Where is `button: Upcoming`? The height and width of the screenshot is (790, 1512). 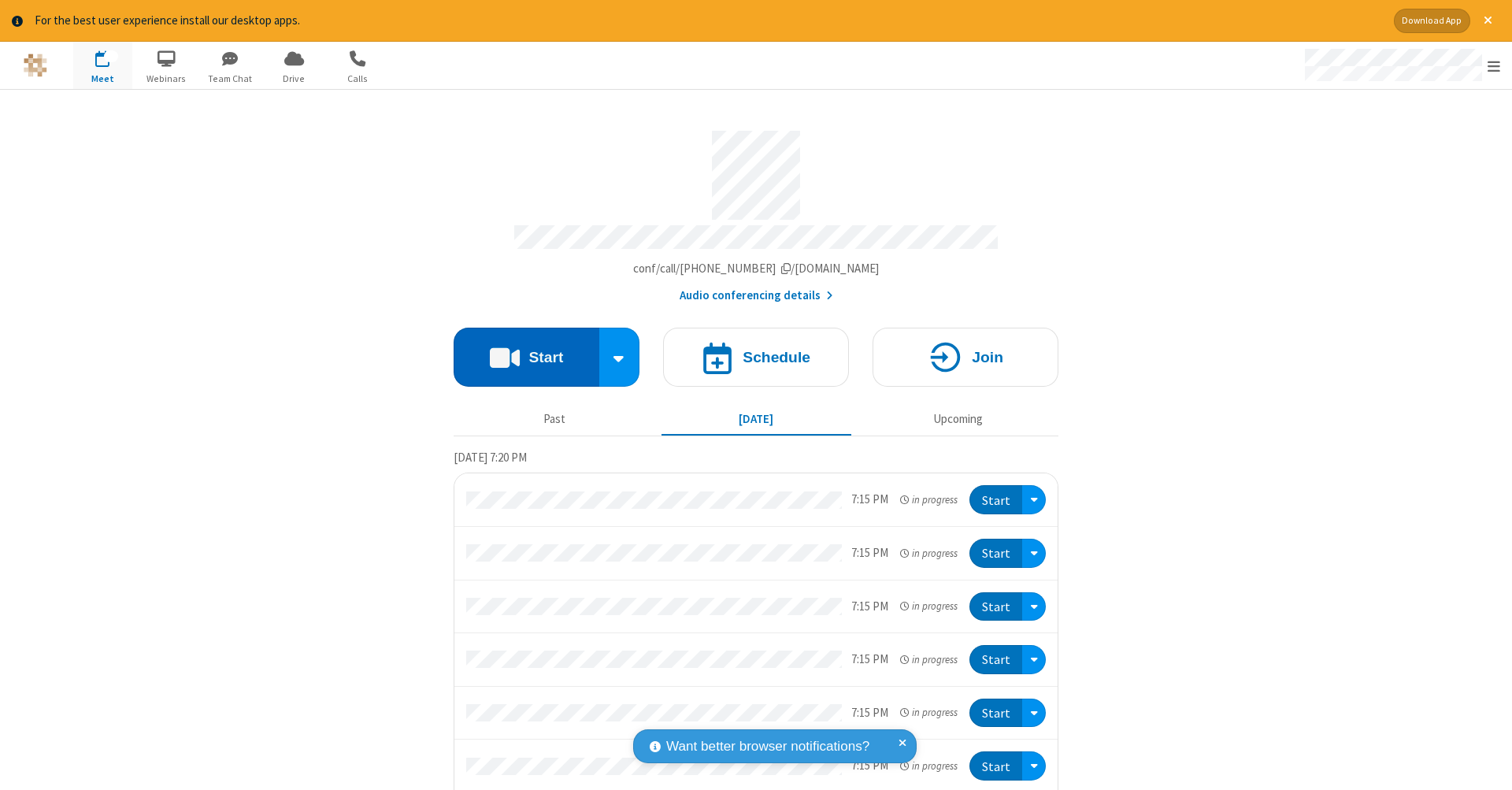 button: Upcoming is located at coordinates (958, 420).